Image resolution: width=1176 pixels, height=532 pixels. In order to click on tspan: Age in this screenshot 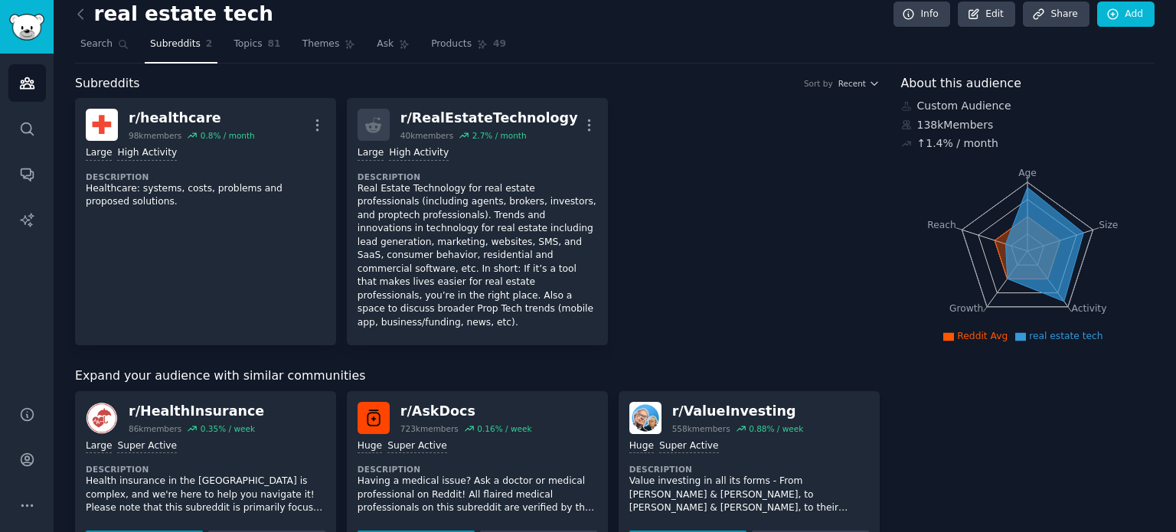, I will do `click(1027, 173)`.